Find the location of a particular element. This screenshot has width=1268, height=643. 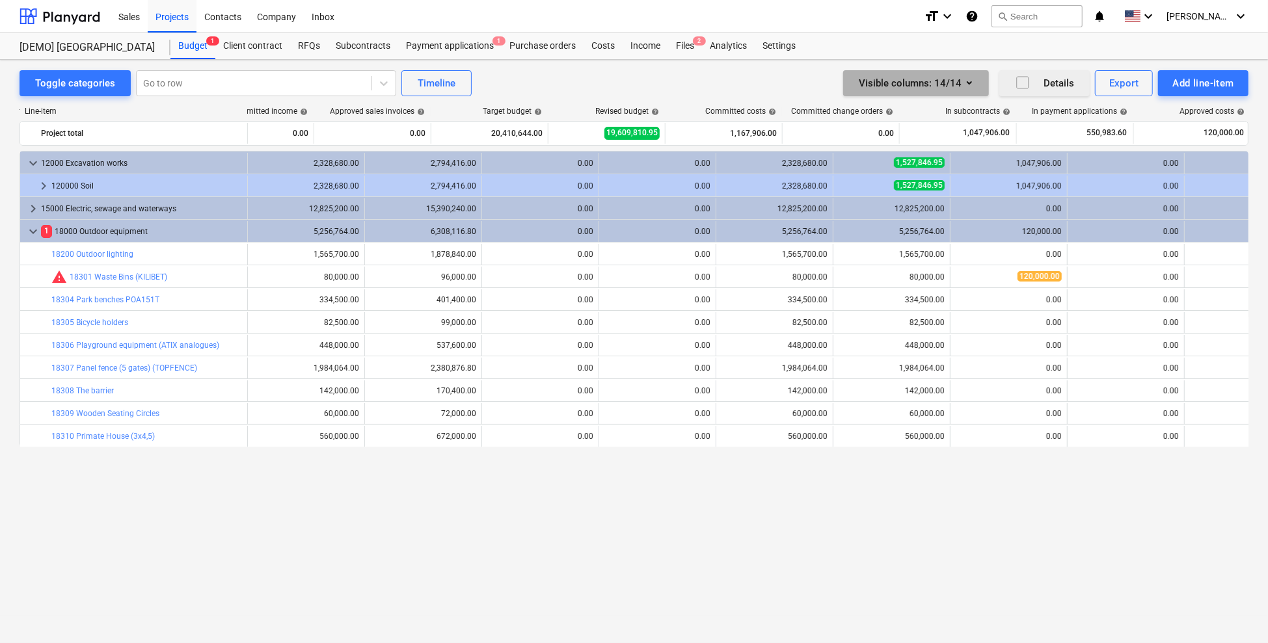

div: Settings is located at coordinates (779, 46).